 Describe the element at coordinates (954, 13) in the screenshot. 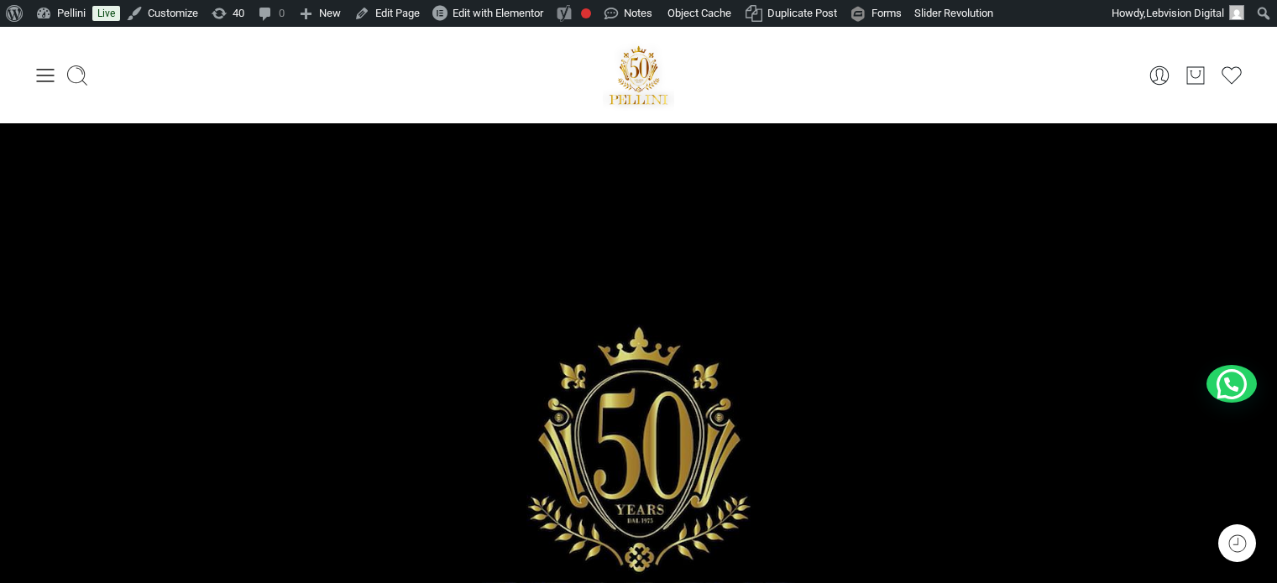

I see `span: Slider Revolution` at that location.